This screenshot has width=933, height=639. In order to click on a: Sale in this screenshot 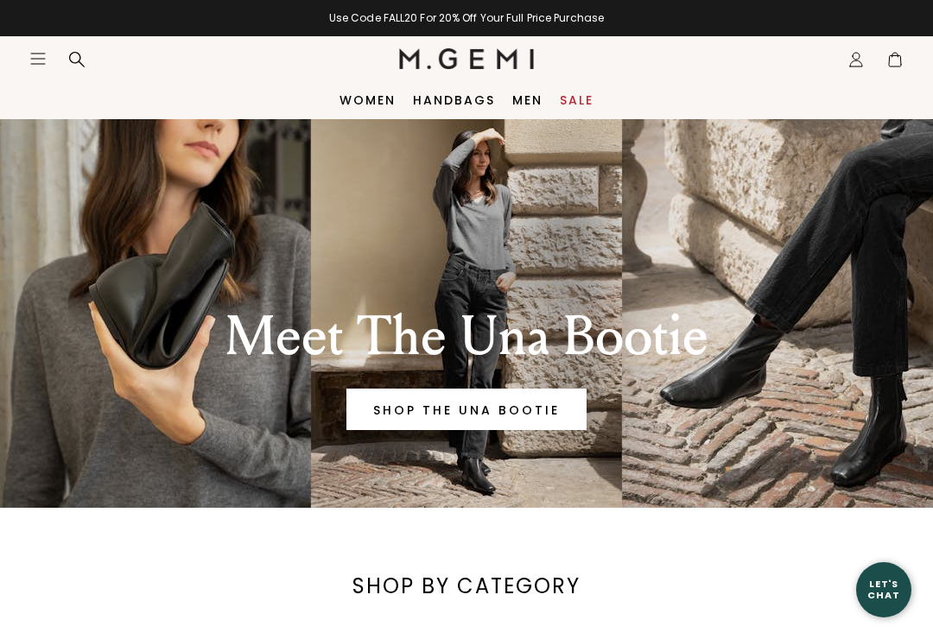, I will do `click(576, 100)`.